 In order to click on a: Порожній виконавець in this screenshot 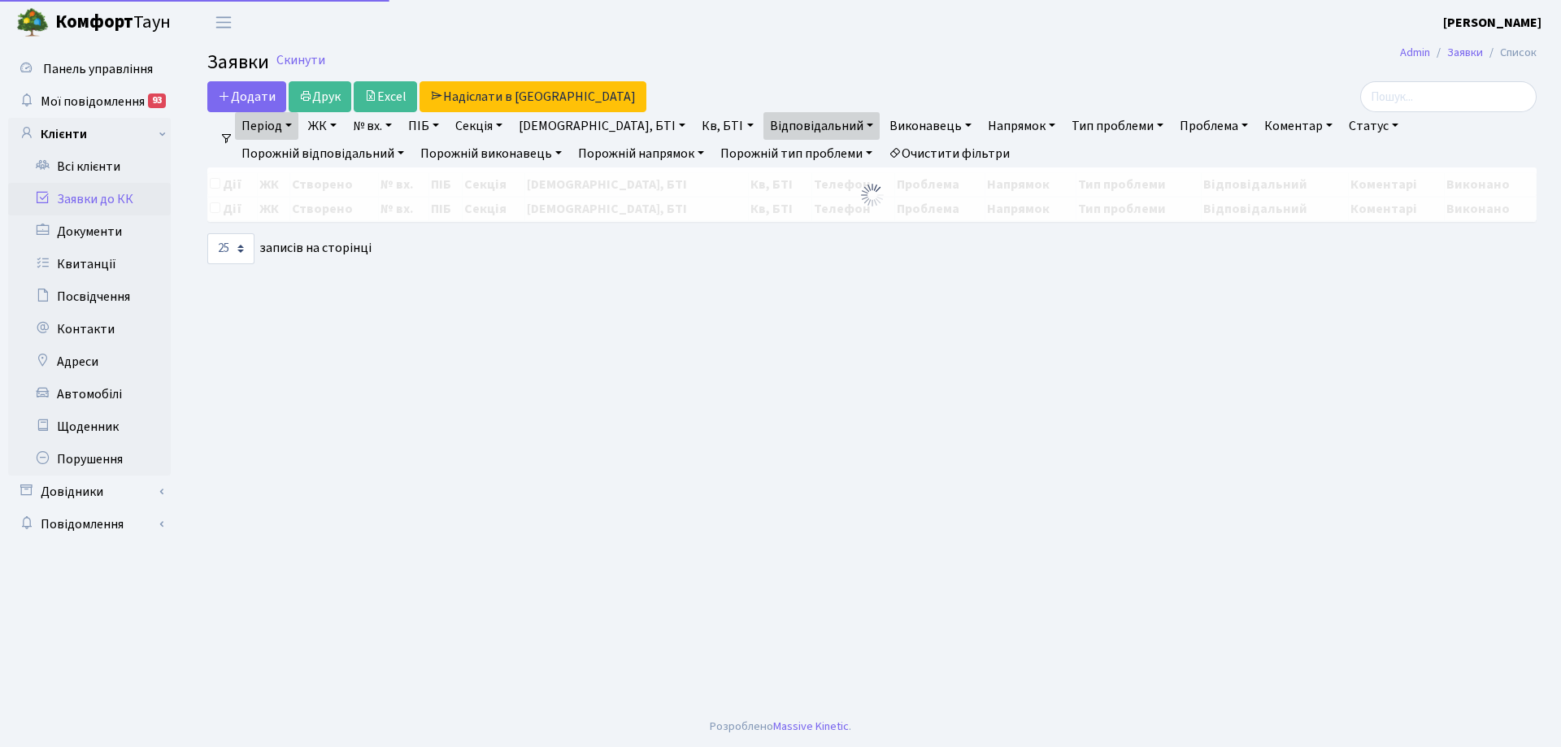, I will do `click(491, 154)`.